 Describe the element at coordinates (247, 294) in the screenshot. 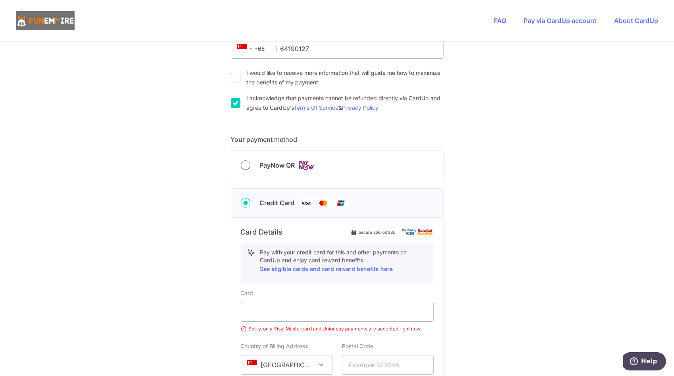

I see `label: Card` at that location.